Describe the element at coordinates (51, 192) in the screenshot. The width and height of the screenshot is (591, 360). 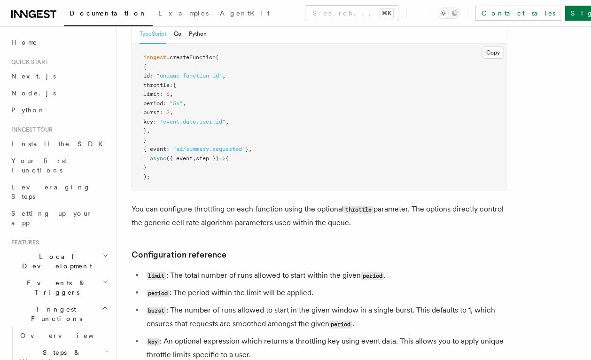
I see `span: Leveraging Steps` at that location.